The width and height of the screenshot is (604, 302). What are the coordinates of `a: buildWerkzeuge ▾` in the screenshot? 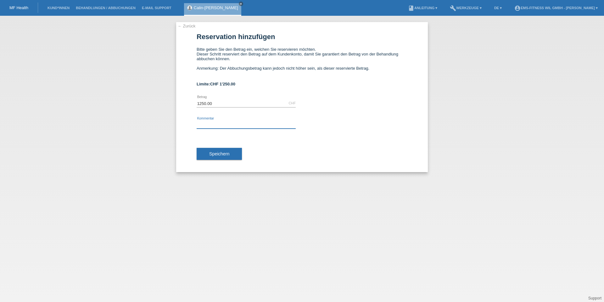 It's located at (466, 8).